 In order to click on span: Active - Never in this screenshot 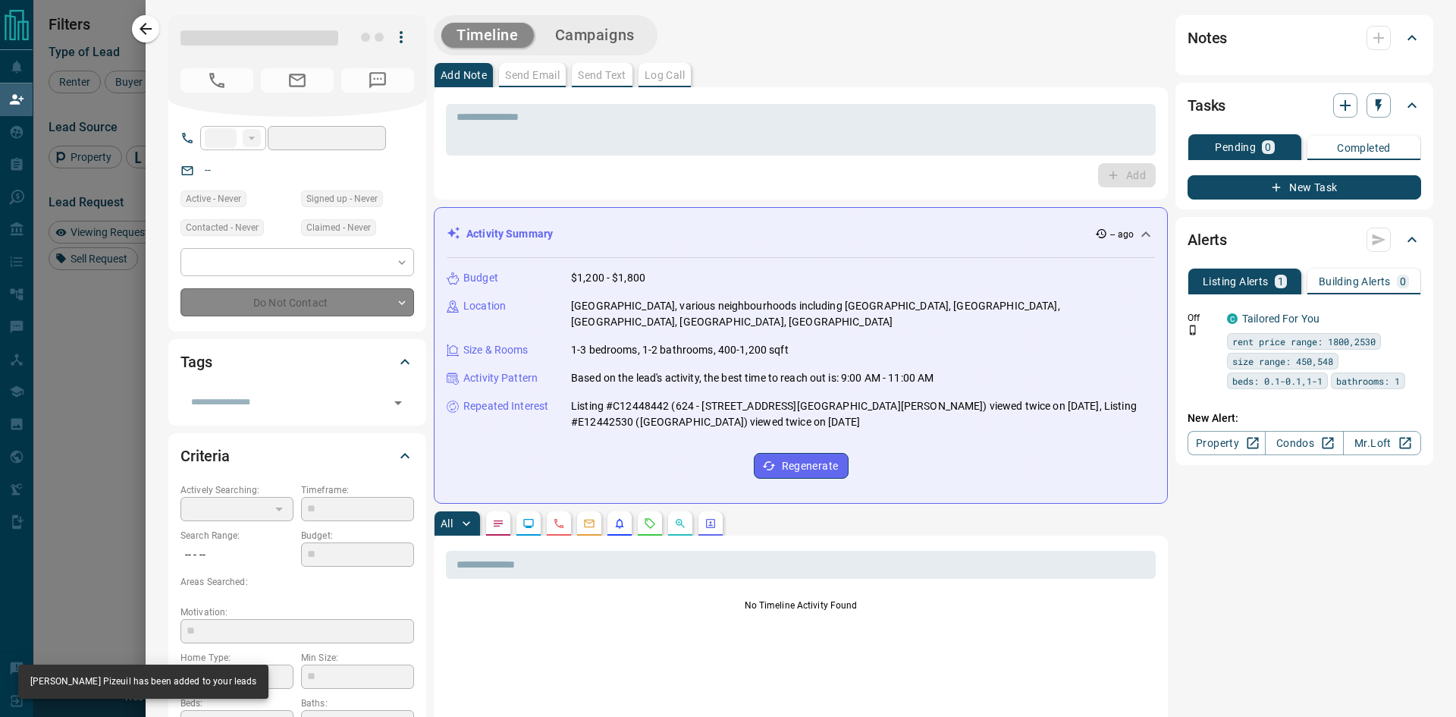, I will do `click(213, 199)`.